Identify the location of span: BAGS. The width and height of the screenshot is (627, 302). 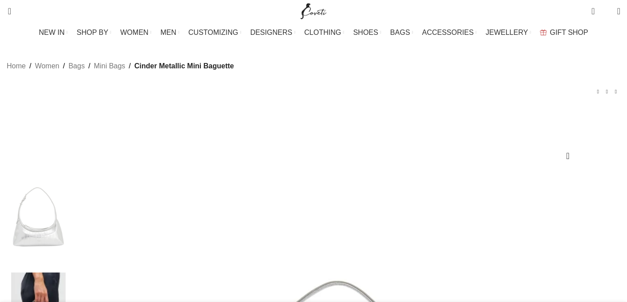
(400, 32).